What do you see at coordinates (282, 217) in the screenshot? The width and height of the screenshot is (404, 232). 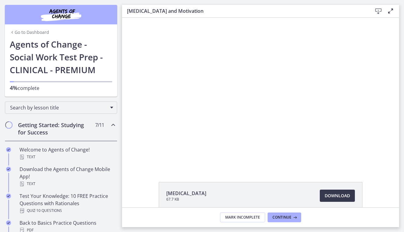 I see `span: Continue` at bounding box center [282, 217].